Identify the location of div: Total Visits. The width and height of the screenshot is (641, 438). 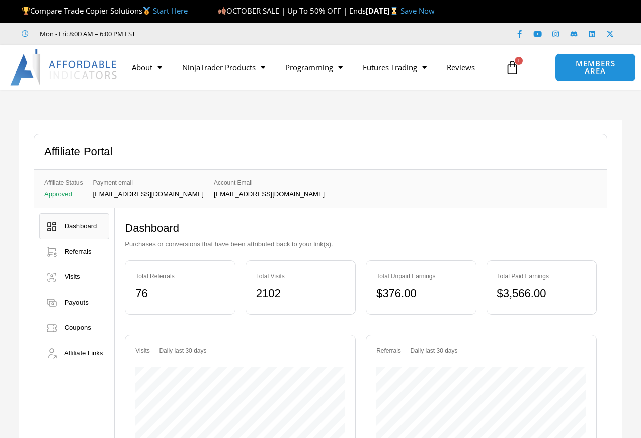
(300, 276).